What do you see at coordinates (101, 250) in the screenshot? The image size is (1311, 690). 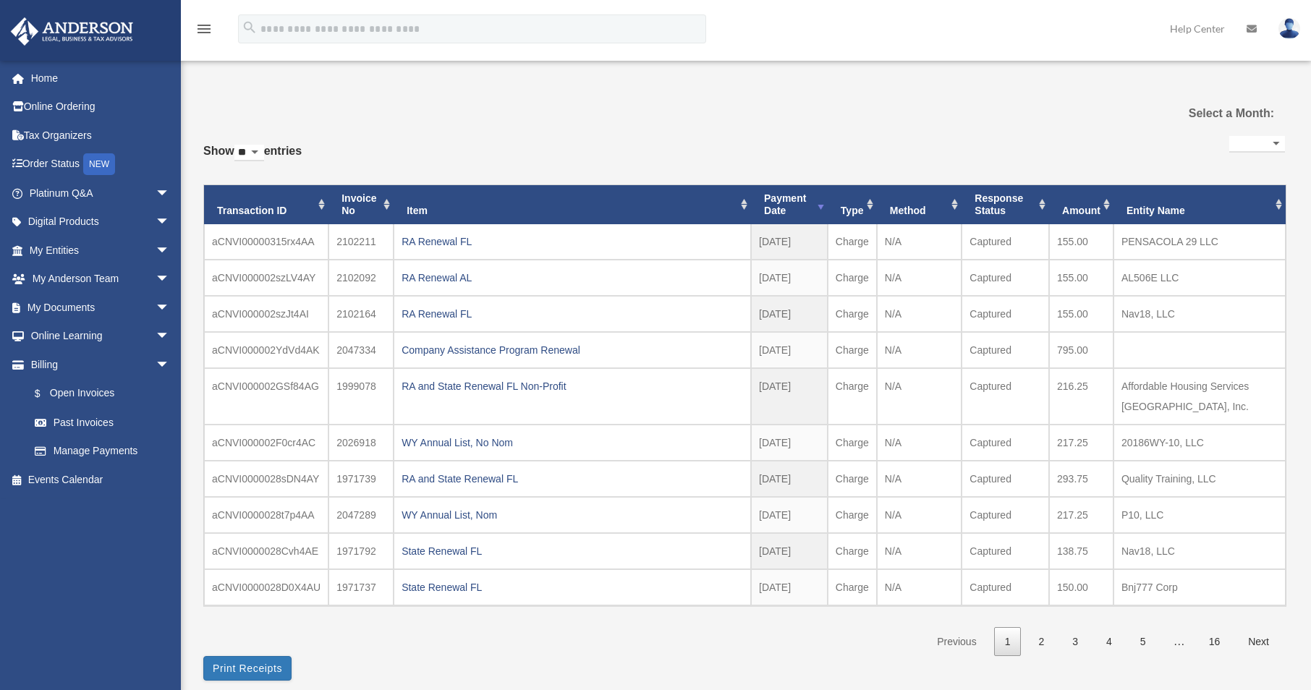 I see `a: My Entitiesarrow_drop_down` at bounding box center [101, 250].